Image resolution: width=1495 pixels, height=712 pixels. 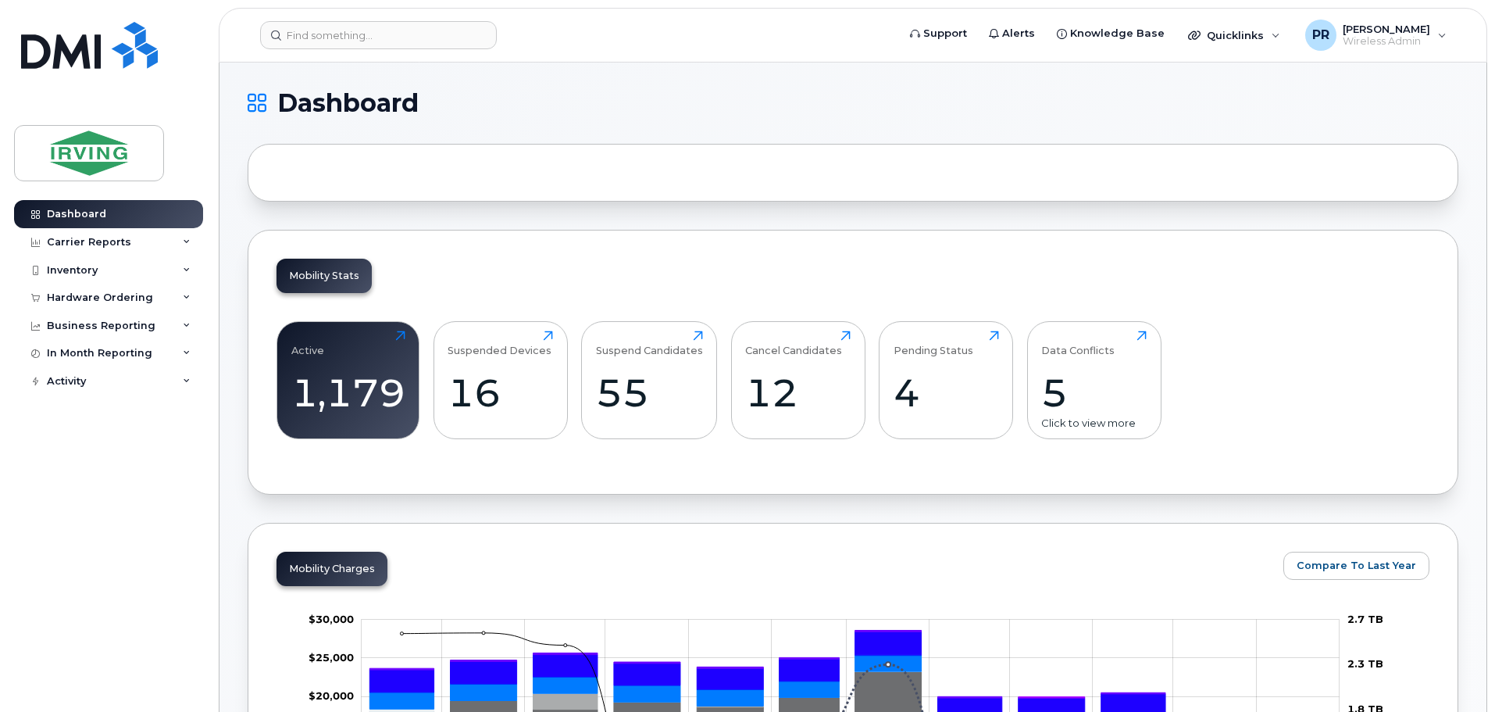 I want to click on div: 1,179, so click(x=348, y=392).